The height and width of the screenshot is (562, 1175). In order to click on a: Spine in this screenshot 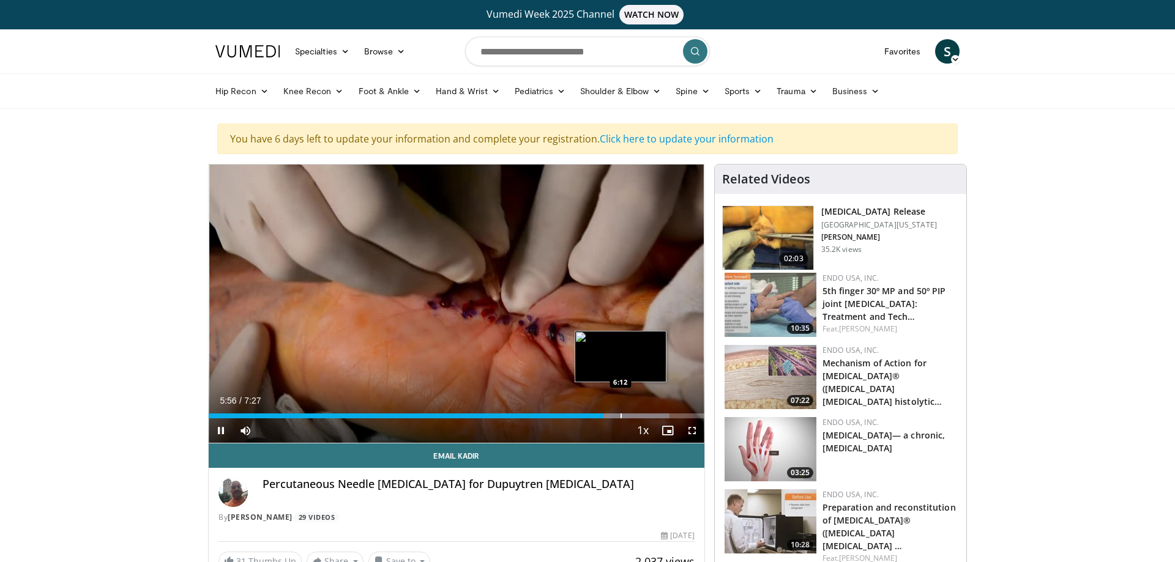, I will do `click(692, 91)`.